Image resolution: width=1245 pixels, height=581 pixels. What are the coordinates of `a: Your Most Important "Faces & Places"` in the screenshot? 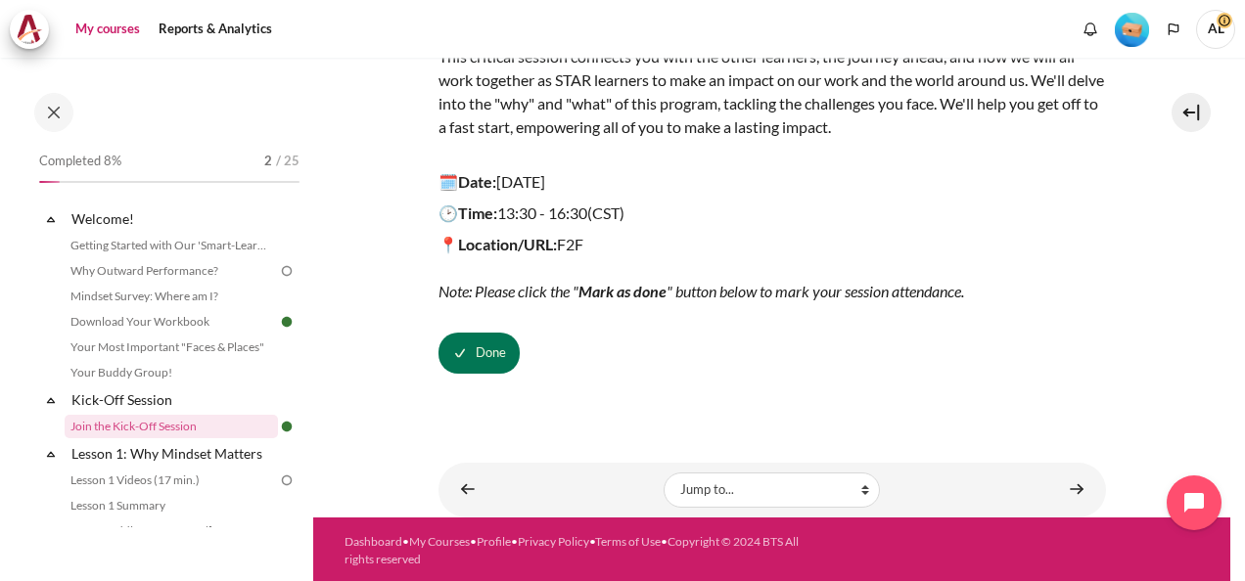 It's located at (171, 347).